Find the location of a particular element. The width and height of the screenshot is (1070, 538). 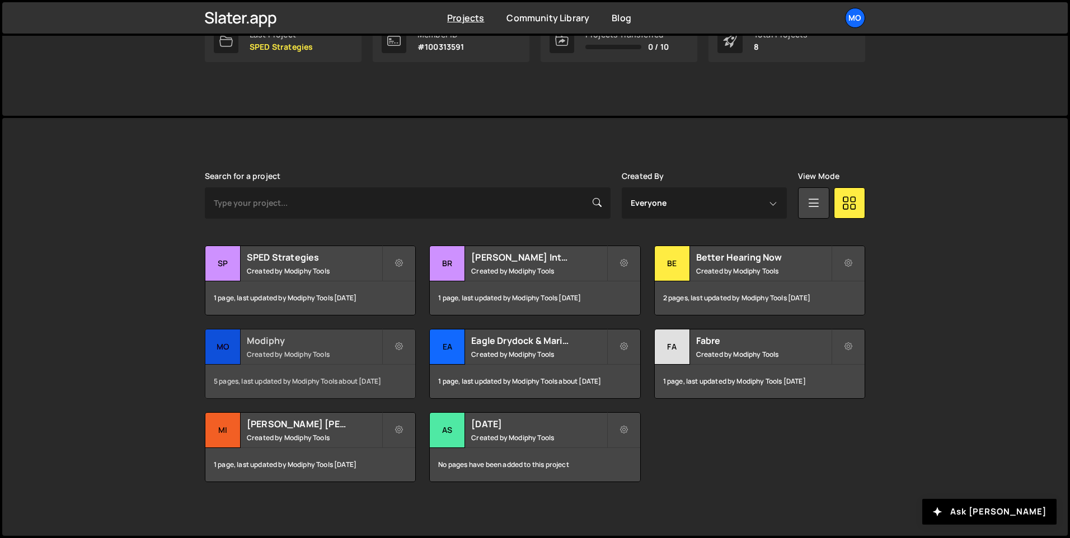

h2: Fabre is located at coordinates (764, 341).